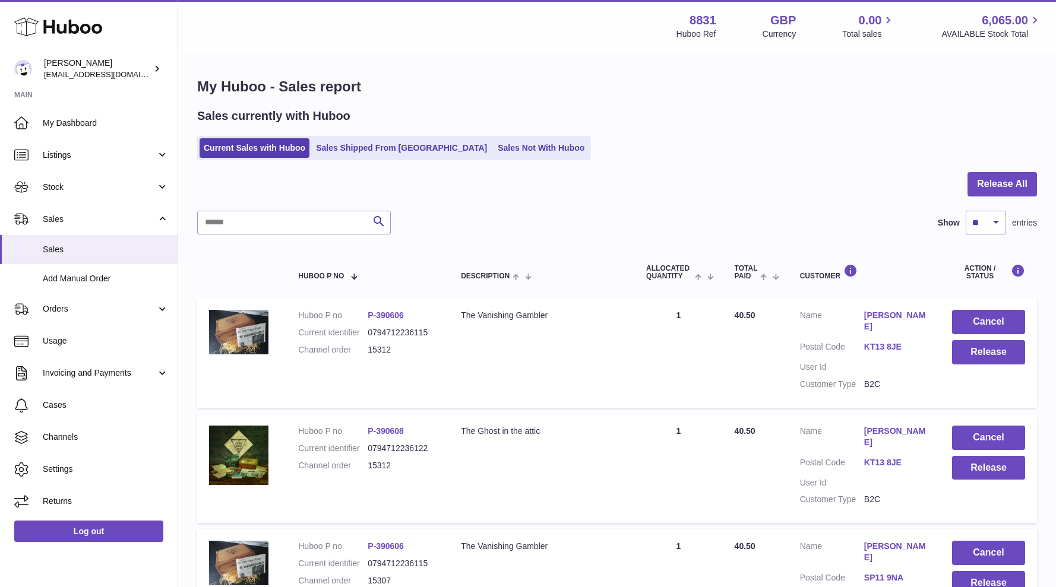 This screenshot has height=587, width=1056. What do you see at coordinates (868, 34) in the screenshot?
I see `span: Total sales` at bounding box center [868, 34].